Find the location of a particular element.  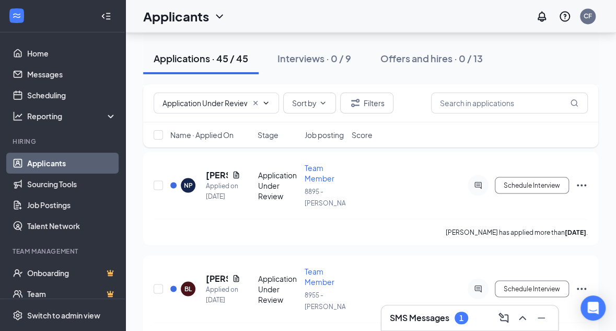

input: All Stages is located at coordinates (205, 103).